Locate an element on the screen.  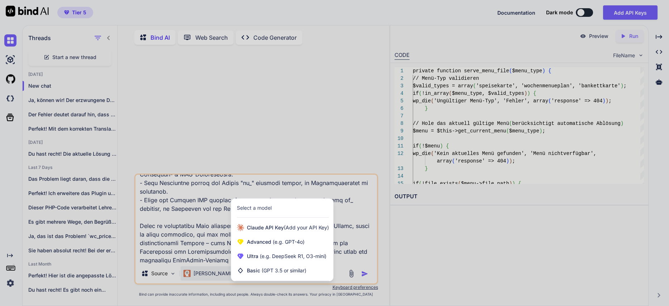
span: Basic is located at coordinates (277, 271).